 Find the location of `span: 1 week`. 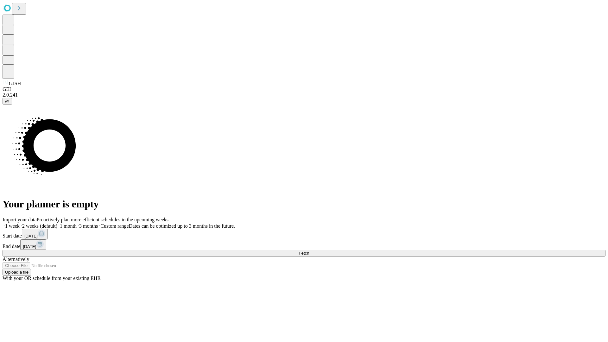

span: 1 week is located at coordinates (12, 226).